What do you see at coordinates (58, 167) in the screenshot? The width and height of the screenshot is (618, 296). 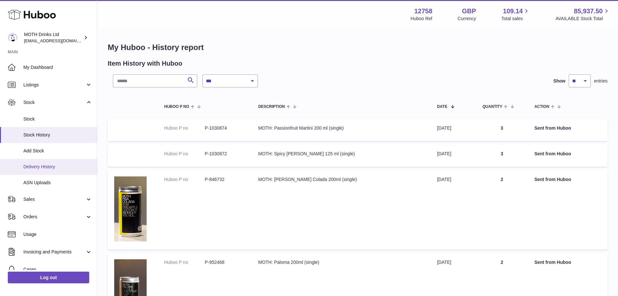 I see `span: Delivery History` at bounding box center [58, 167].